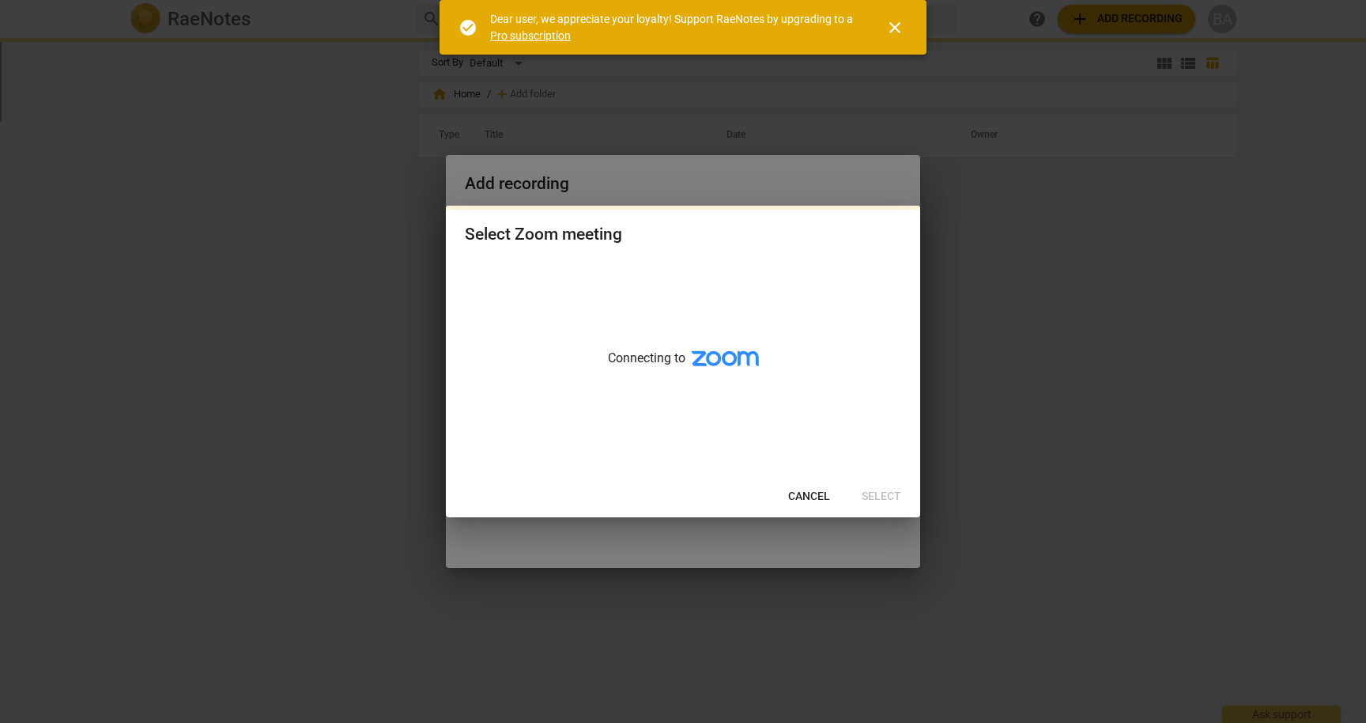 The image size is (1366, 723). I want to click on div: Dear user, we appreciate your loyalty! Support RaeNotes by upgrading to a, so click(674, 27).